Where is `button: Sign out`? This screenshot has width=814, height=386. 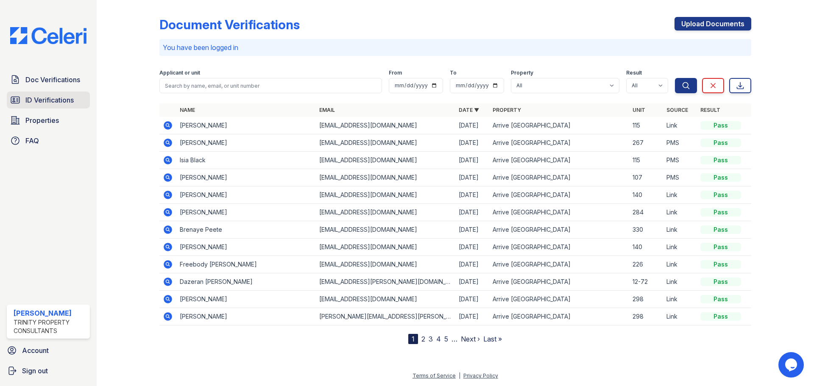 button: Sign out is located at coordinates (48, 371).